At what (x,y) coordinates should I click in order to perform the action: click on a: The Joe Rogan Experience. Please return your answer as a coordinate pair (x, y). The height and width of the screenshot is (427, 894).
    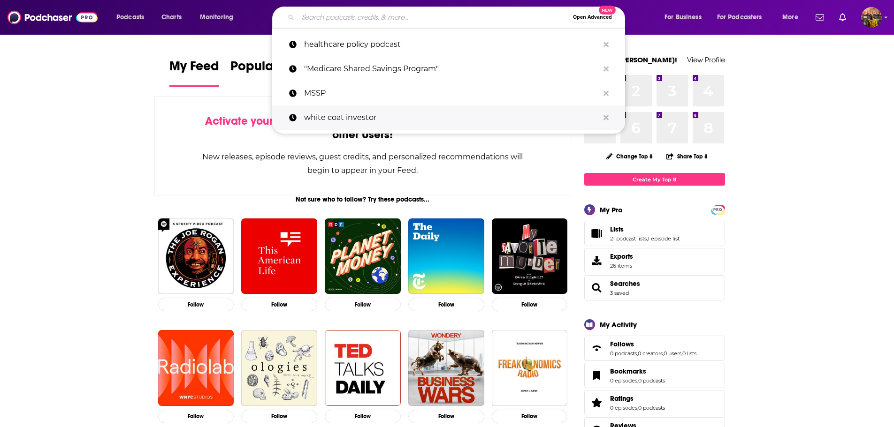
    Looking at the image, I should click on (196, 257).